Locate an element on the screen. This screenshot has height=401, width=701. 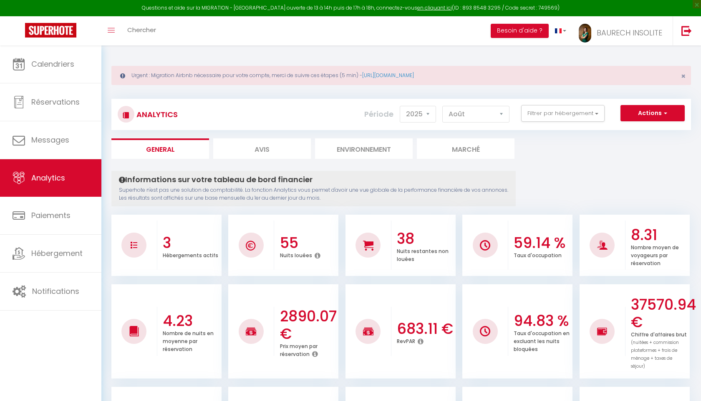
h3: 38 is located at coordinates (425, 239).